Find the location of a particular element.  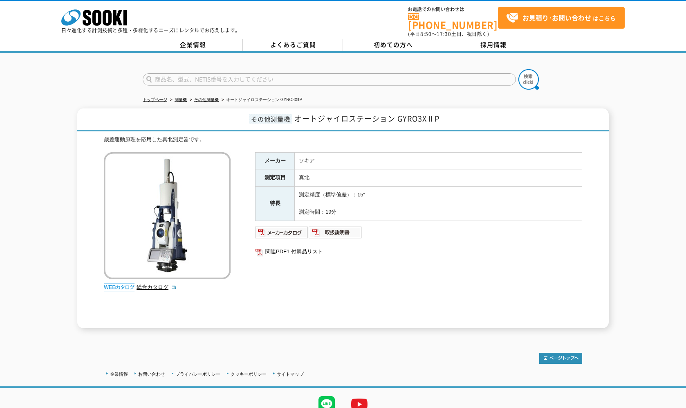

th: 測定項目 is located at coordinates (275, 178).